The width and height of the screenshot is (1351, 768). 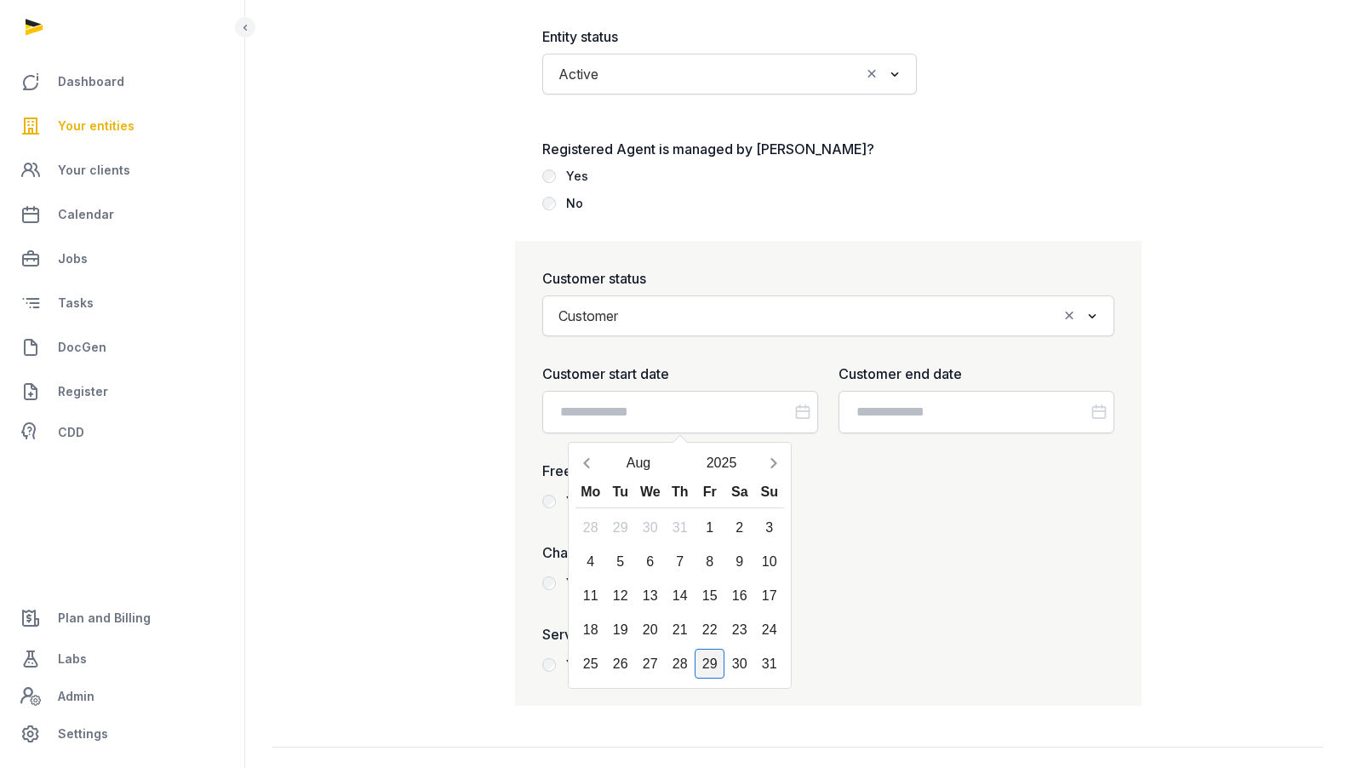 I want to click on span: Dashboard, so click(x=91, y=82).